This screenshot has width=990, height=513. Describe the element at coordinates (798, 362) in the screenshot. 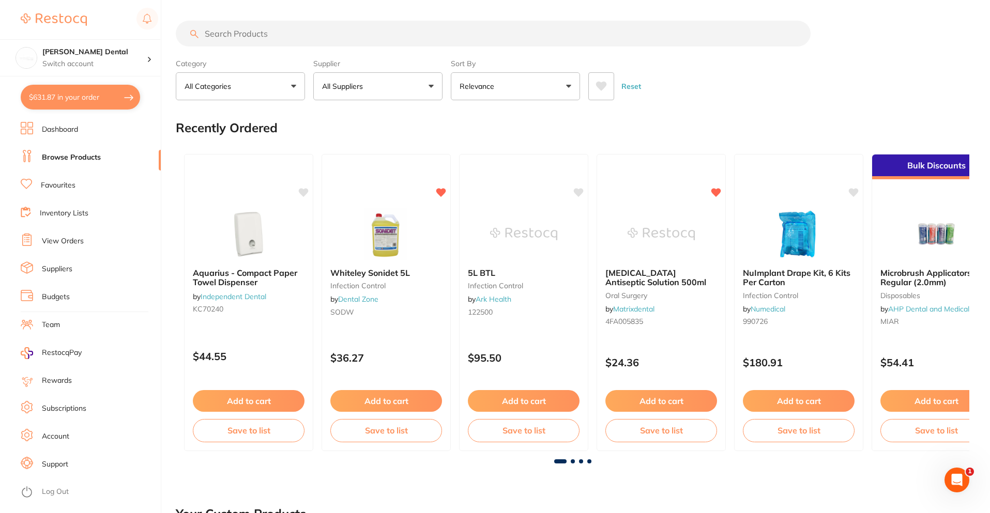

I see `p: $180.91` at that location.